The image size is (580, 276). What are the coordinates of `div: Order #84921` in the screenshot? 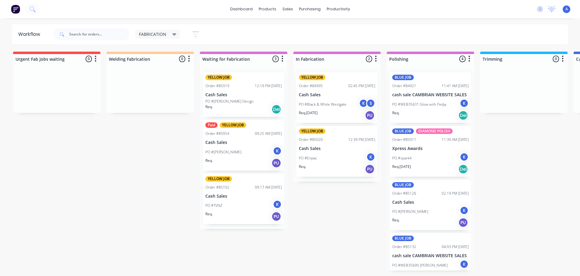 It's located at (404, 86).